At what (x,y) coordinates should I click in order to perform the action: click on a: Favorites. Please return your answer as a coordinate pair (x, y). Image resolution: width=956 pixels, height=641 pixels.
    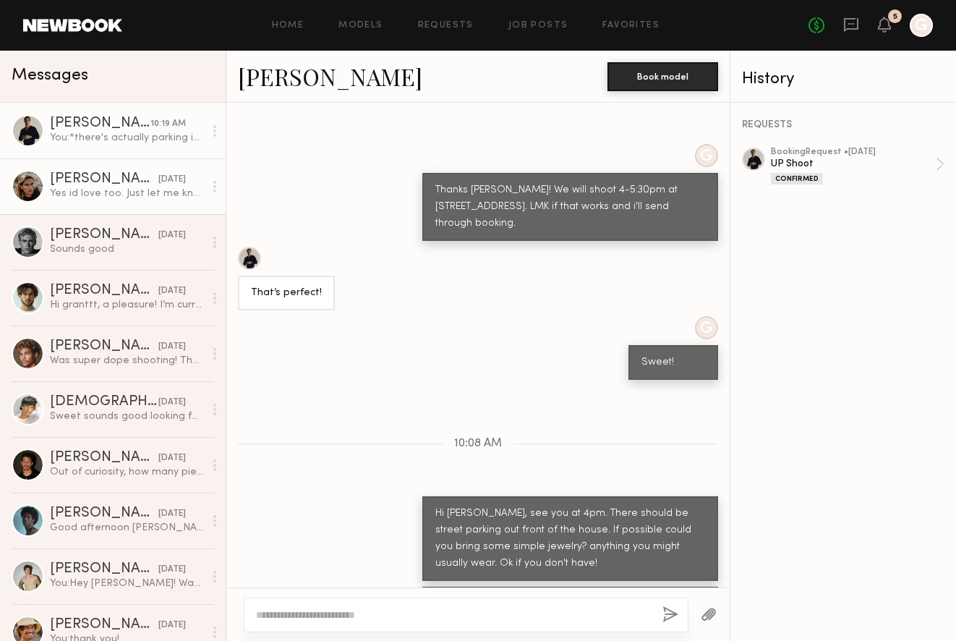
    Looking at the image, I should click on (631, 25).